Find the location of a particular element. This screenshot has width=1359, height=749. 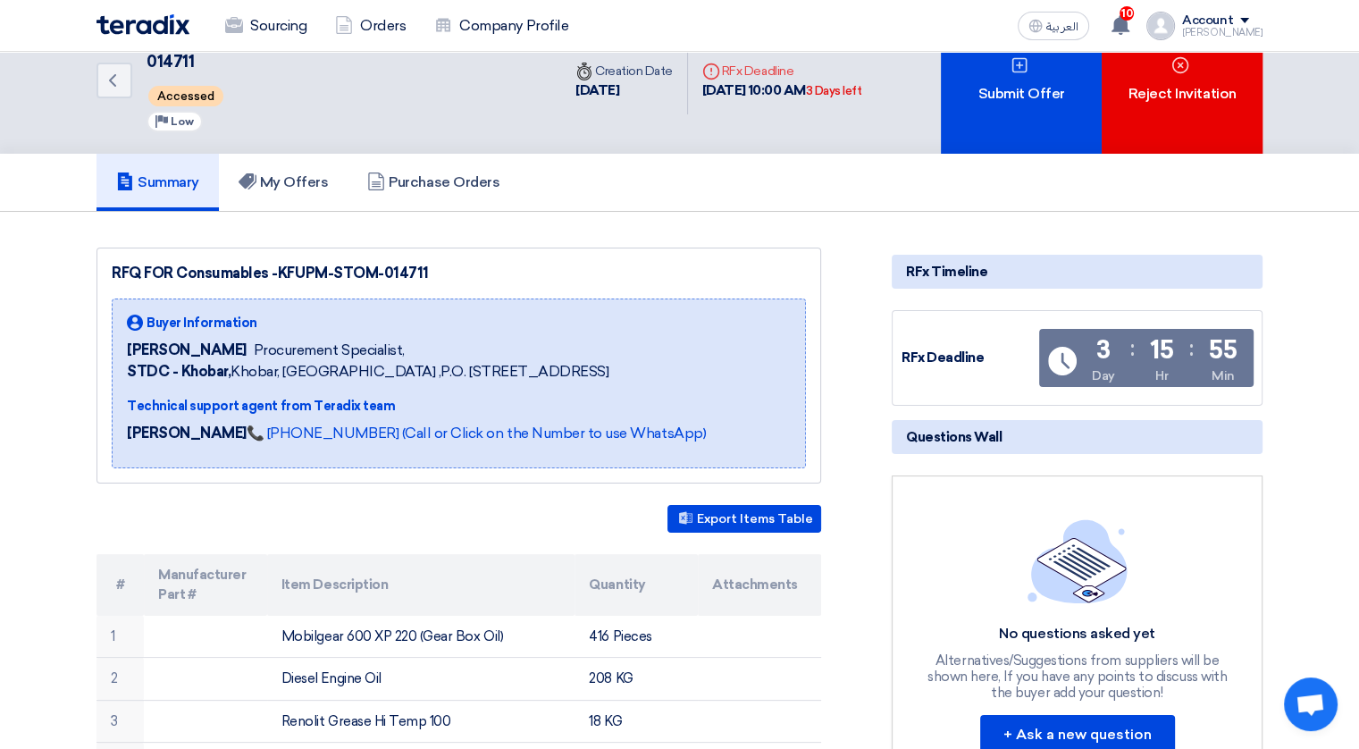

a: Company Profile is located at coordinates (501, 26).